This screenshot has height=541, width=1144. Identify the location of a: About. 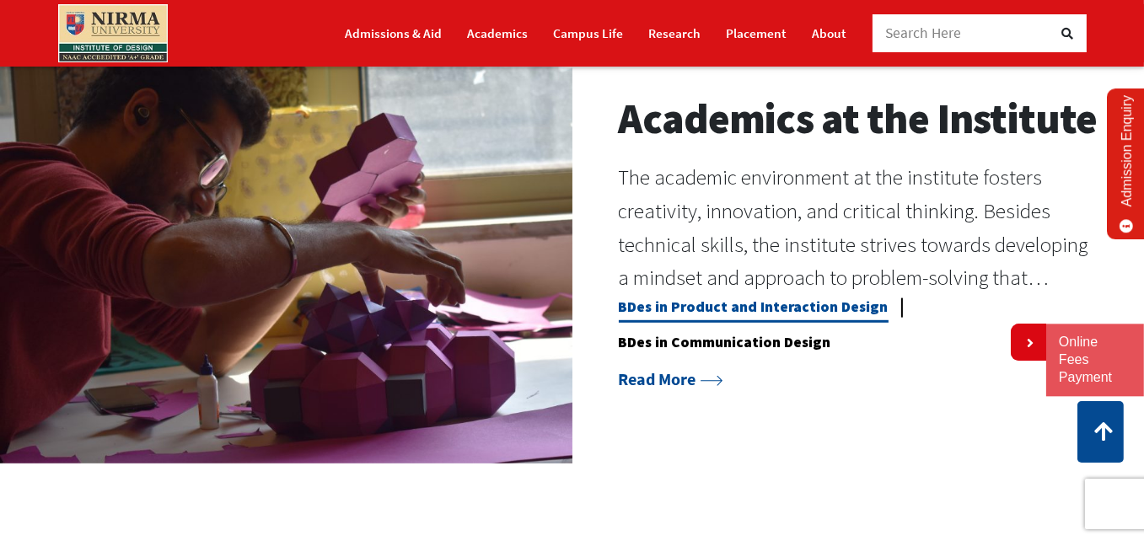
(829, 33).